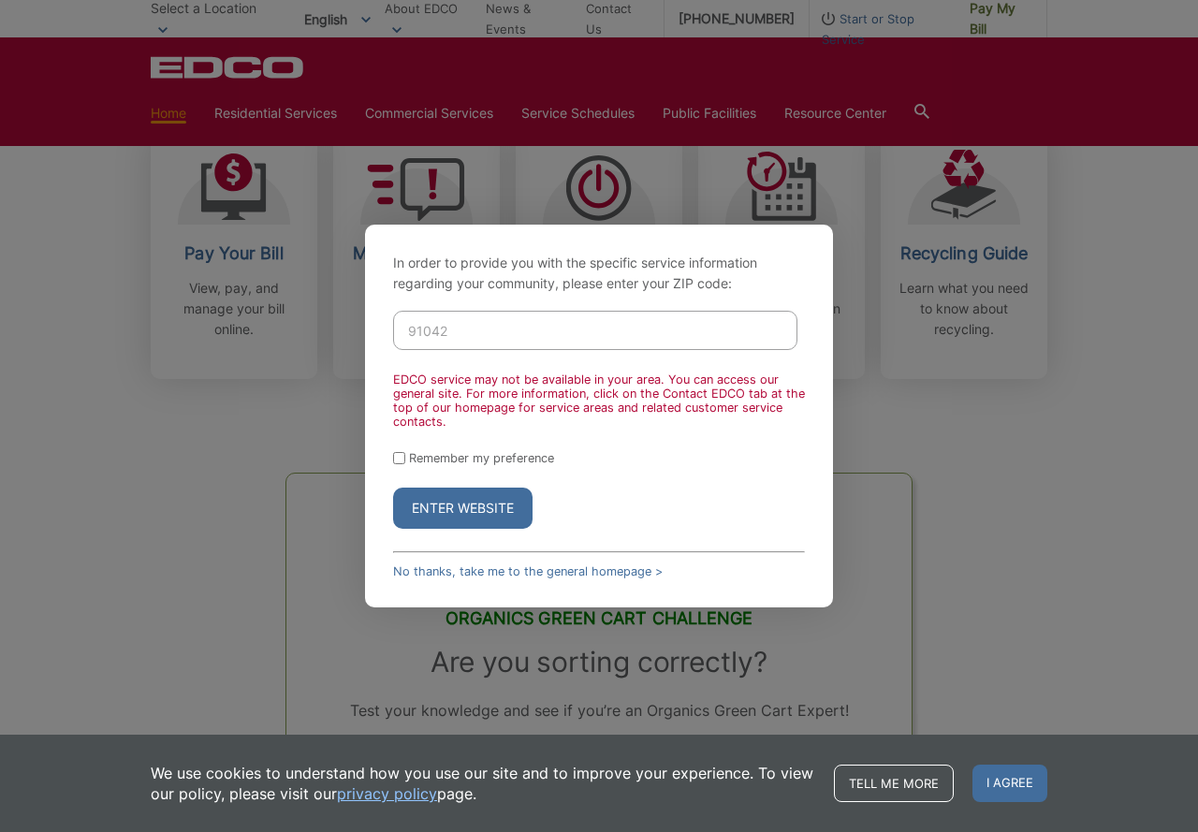 The height and width of the screenshot is (832, 1198). Describe the element at coordinates (599, 400) in the screenshot. I see `div: EDCO service may not be available in your area. You can access our general site. For more informa...` at that location.